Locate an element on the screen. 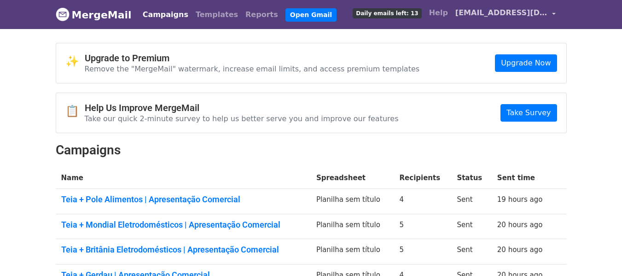  p: Take our quick 2-minute survey to help us better serve you and improve our features is located at coordinates (242, 118).